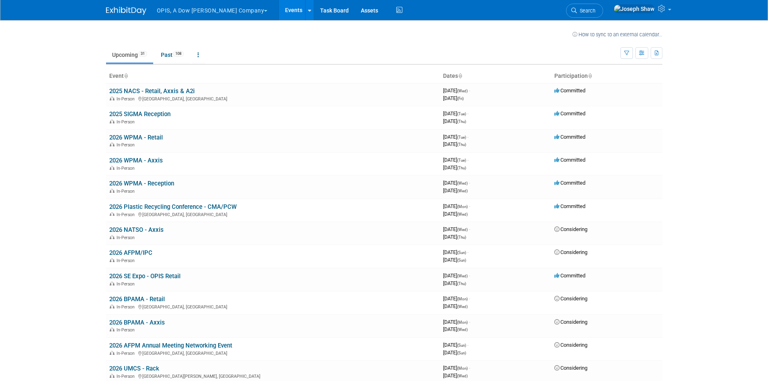 Image resolution: width=768 pixels, height=381 pixels. What do you see at coordinates (634, 9) in the screenshot?
I see `img: Joseph Shaw` at bounding box center [634, 9].